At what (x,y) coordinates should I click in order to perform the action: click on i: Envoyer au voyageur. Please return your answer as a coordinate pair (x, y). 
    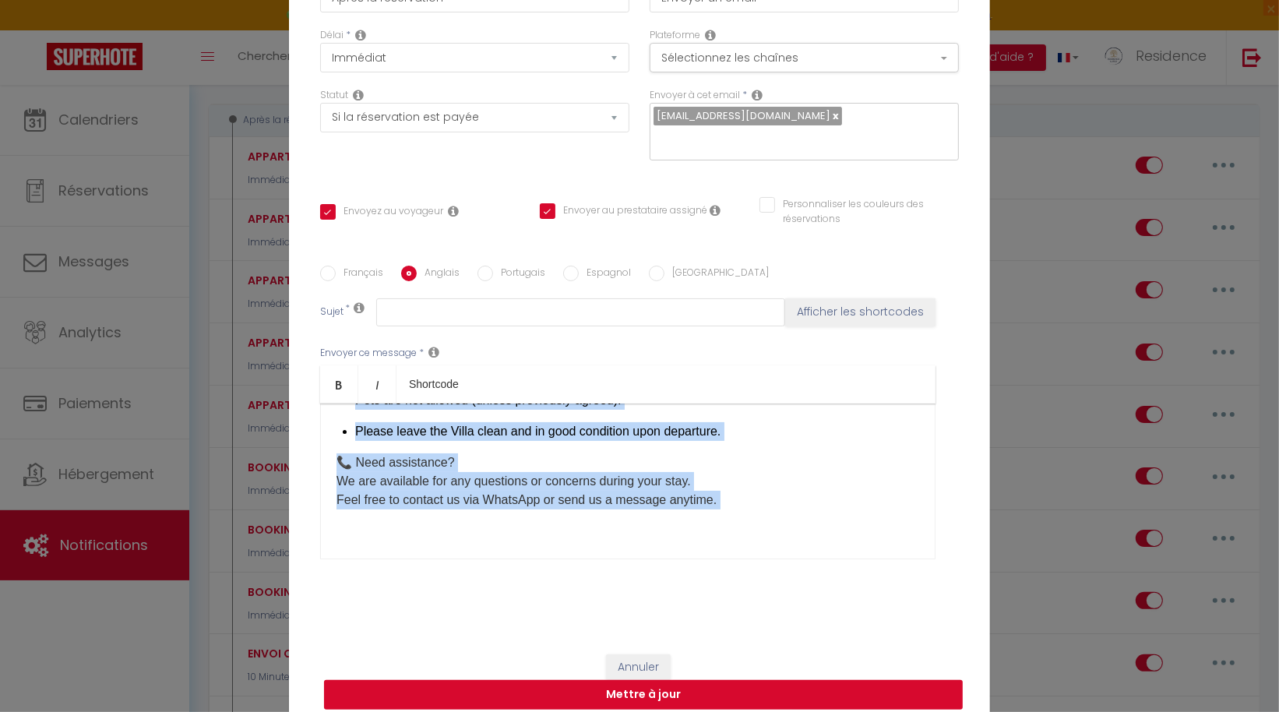
    Looking at the image, I should click on (453, 211).